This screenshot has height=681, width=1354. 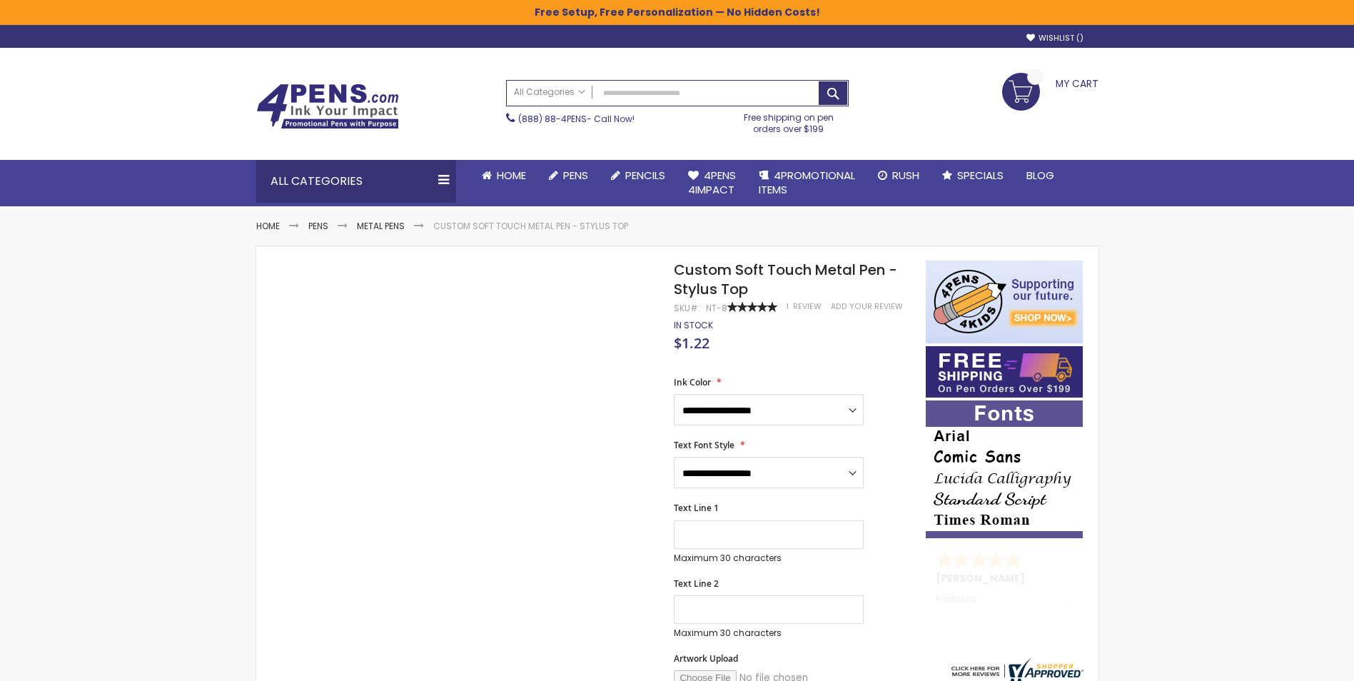 What do you see at coordinates (638, 176) in the screenshot?
I see `a: Pencils` at bounding box center [638, 176].